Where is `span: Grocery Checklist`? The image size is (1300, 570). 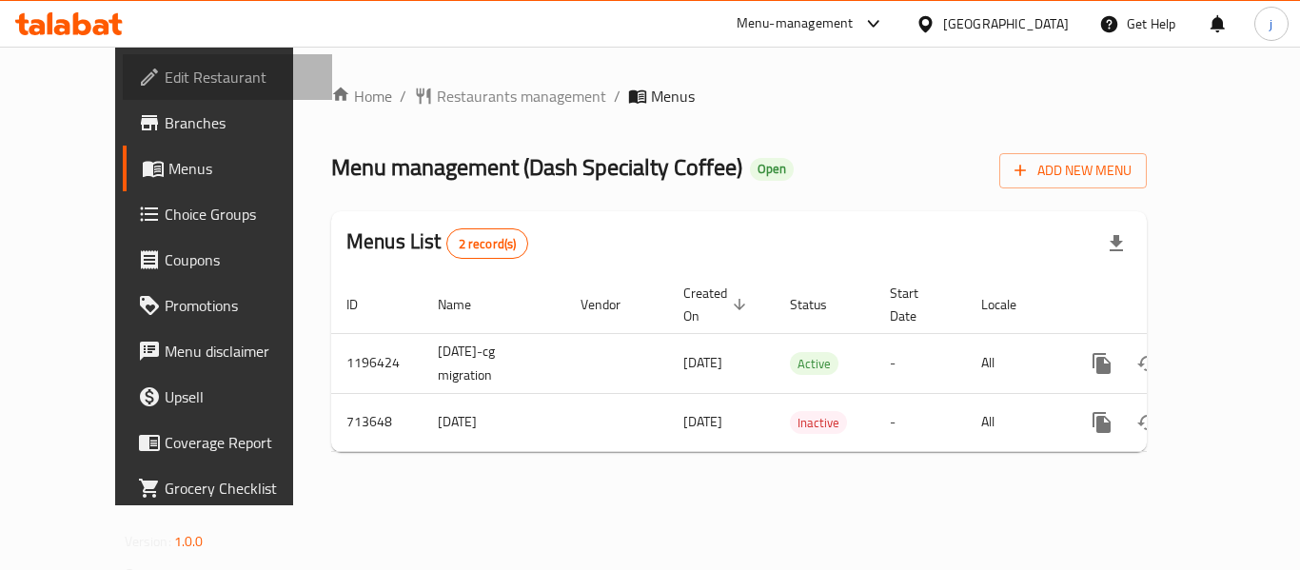
span: Grocery Checklist is located at coordinates (241, 488).